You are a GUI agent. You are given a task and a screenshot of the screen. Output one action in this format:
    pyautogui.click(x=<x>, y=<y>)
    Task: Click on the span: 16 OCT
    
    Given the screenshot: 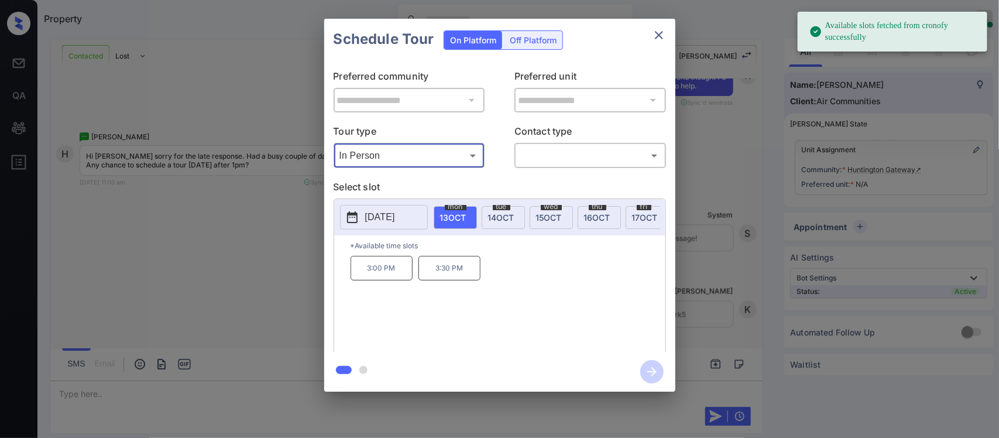 What is the action you would take?
    pyautogui.click(x=597, y=217)
    